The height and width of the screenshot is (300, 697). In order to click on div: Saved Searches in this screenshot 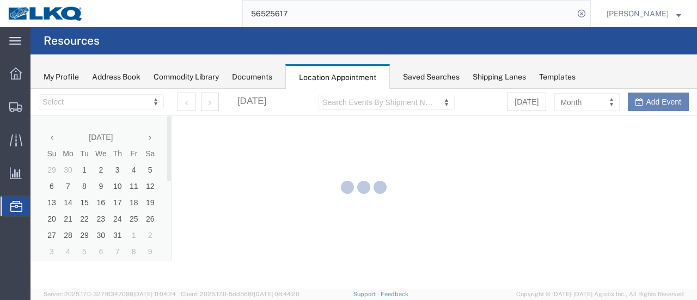, I will do `click(431, 77)`.